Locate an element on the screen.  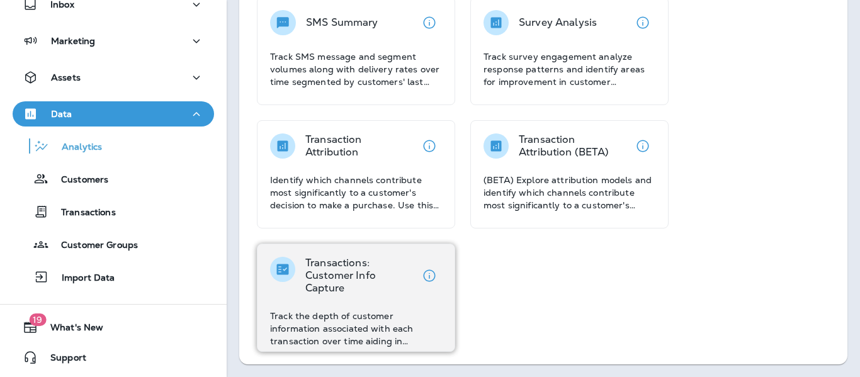
button: Import Data is located at coordinates (113, 277).